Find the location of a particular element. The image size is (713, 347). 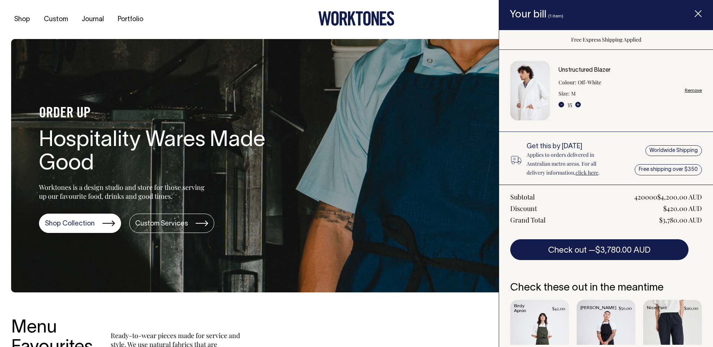

a: Unstructured Blazer is located at coordinates (584, 70).